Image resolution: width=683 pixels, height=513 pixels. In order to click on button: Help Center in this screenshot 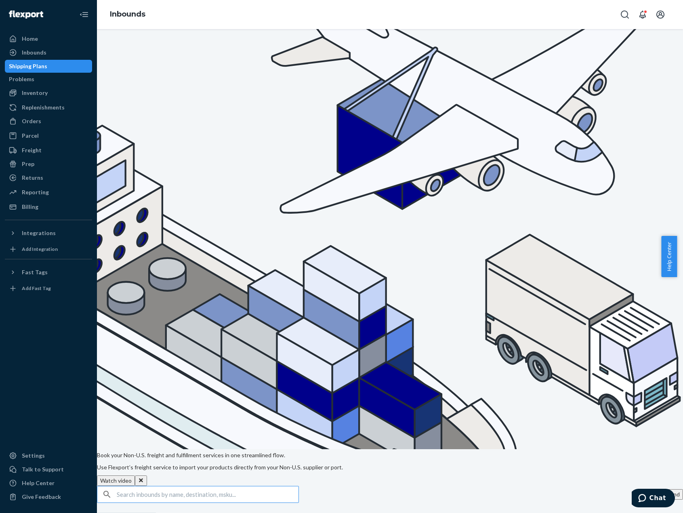, I will do `click(669, 256)`.